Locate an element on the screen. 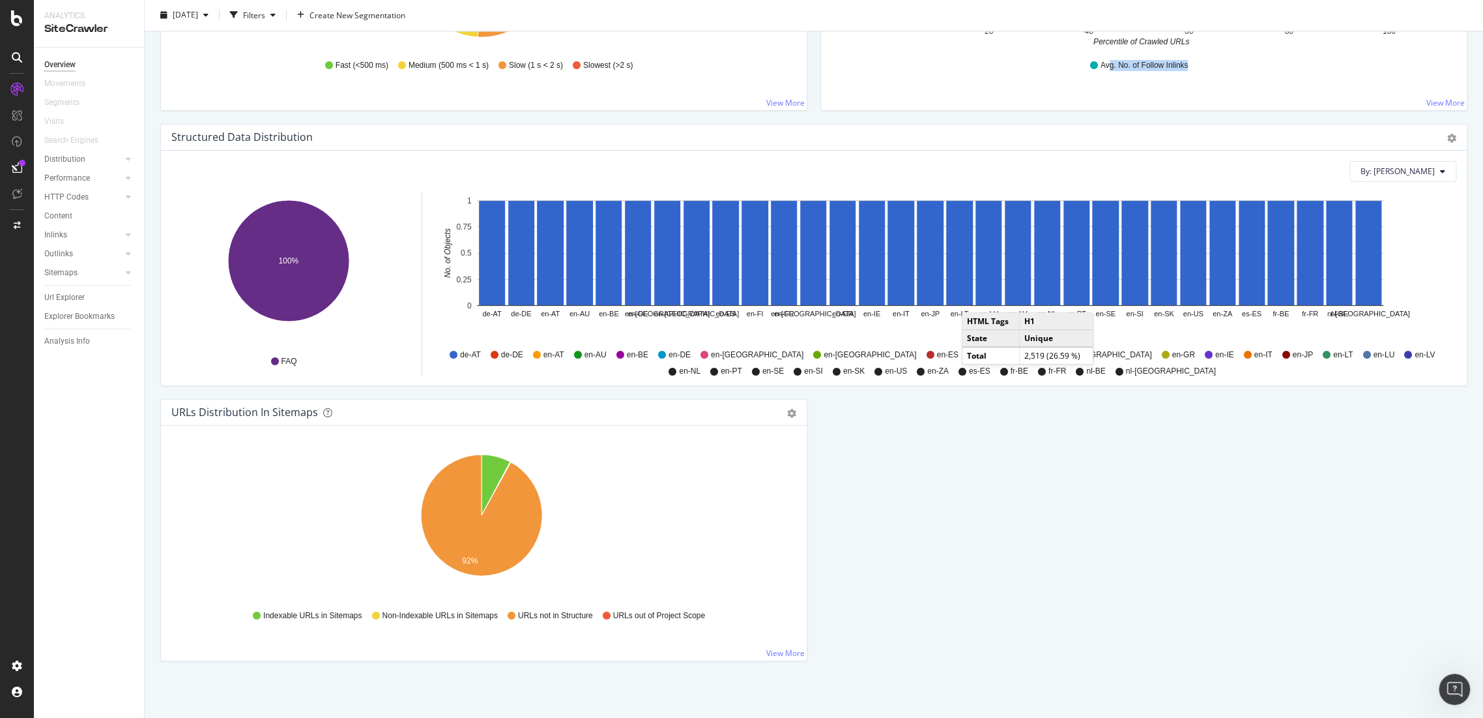  a: Distribution is located at coordinates (83, 159).